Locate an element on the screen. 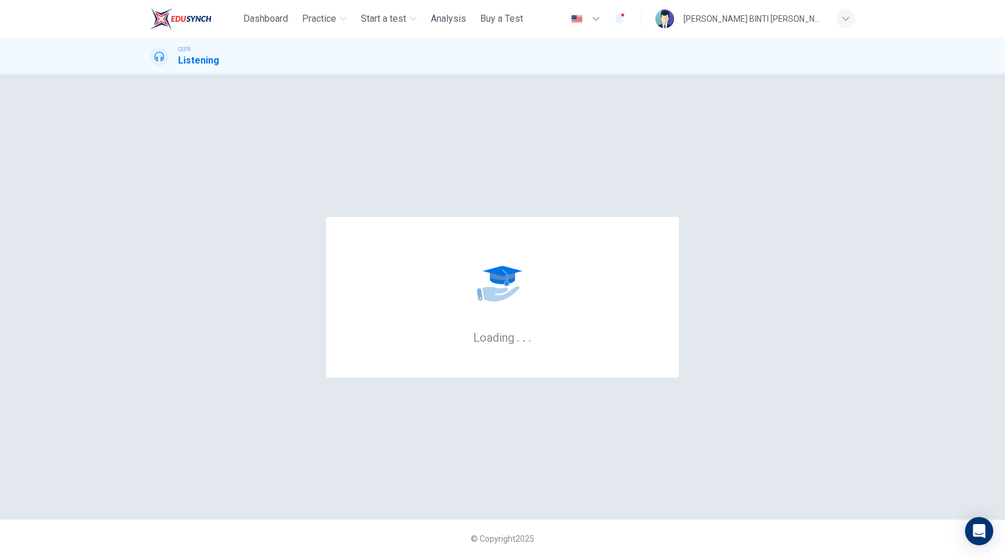 This screenshot has height=557, width=1005. button: Analysis is located at coordinates (449, 19).